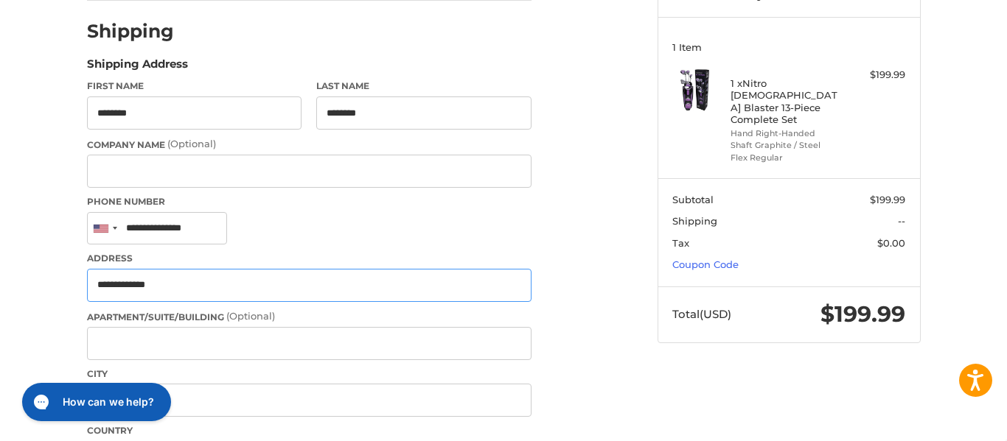 The height and width of the screenshot is (441, 1007). What do you see at coordinates (786, 133) in the screenshot?
I see `li: Hand Right-Handed` at bounding box center [786, 133].